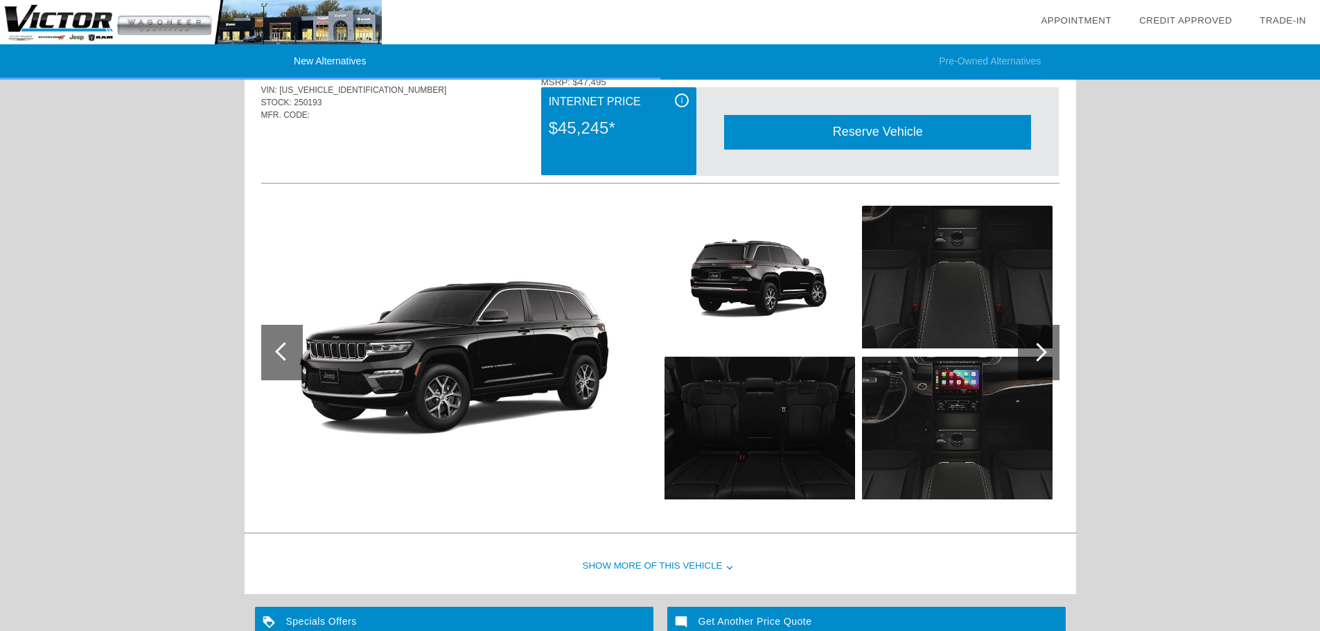 The image size is (1320, 631). I want to click on img: HWuAS-20250809120806.jpeg, so click(457, 353).